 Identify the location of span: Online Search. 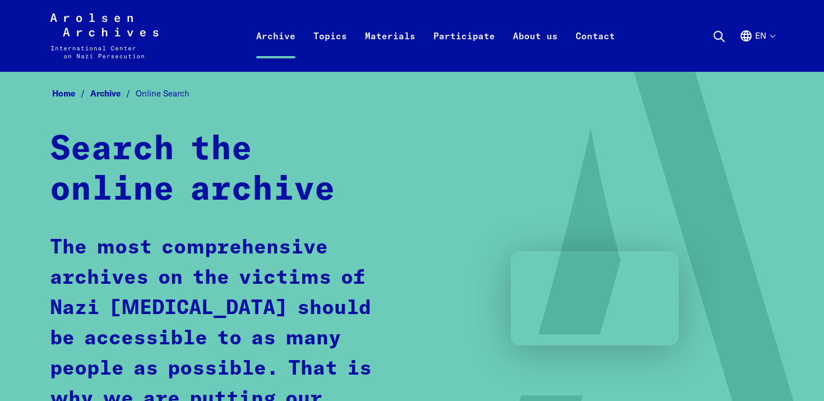
(163, 93).